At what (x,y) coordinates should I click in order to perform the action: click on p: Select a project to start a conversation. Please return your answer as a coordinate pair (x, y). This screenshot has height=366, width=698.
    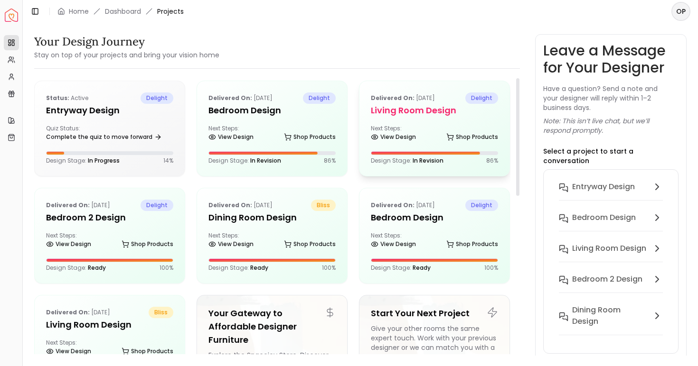
    Looking at the image, I should click on (611, 156).